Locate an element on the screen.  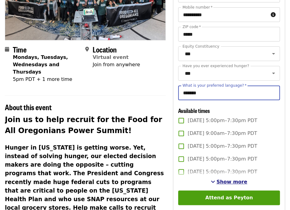
i: circle-info icon is located at coordinates (273, 15).